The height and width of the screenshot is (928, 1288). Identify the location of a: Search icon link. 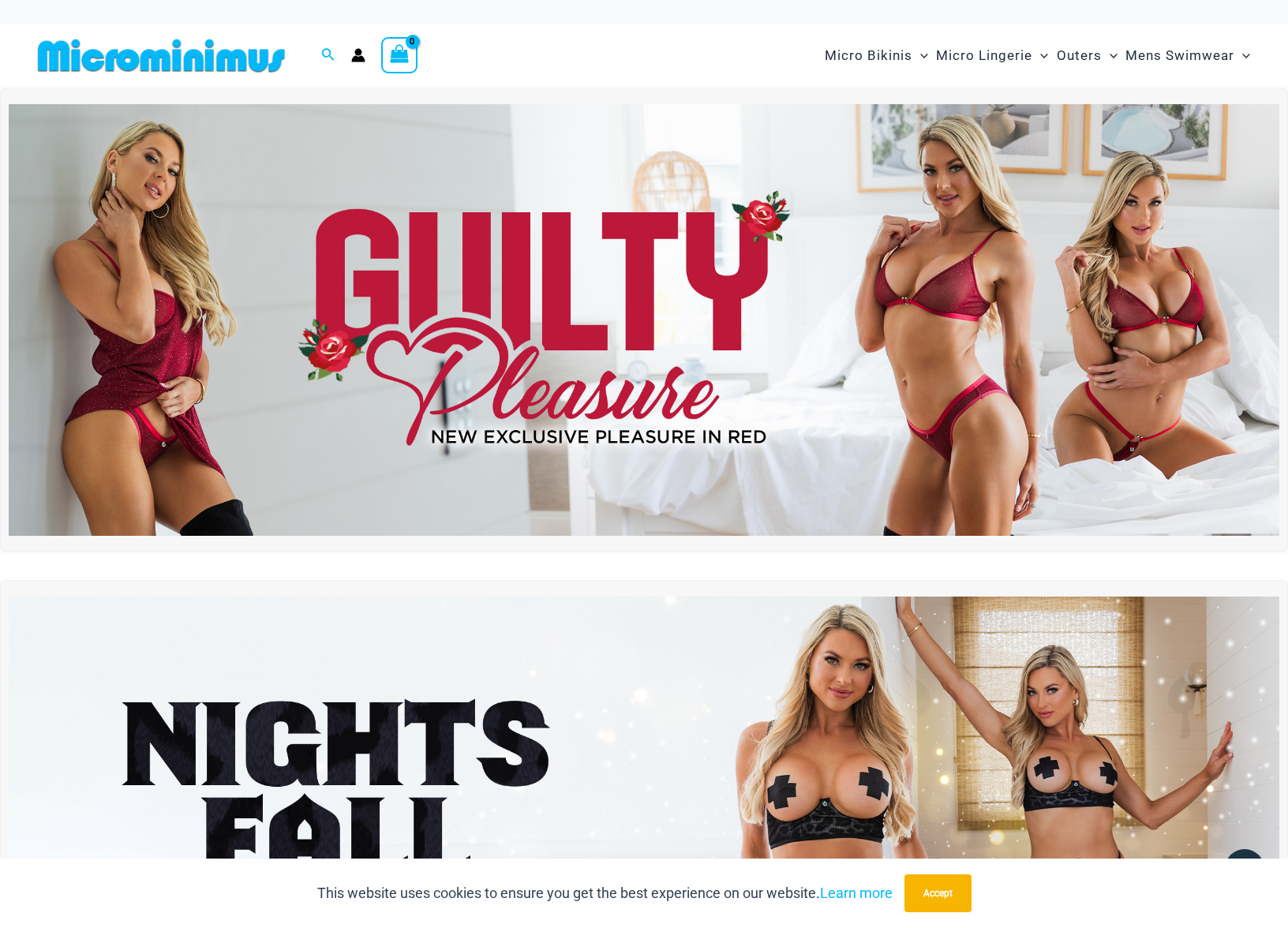
(328, 55).